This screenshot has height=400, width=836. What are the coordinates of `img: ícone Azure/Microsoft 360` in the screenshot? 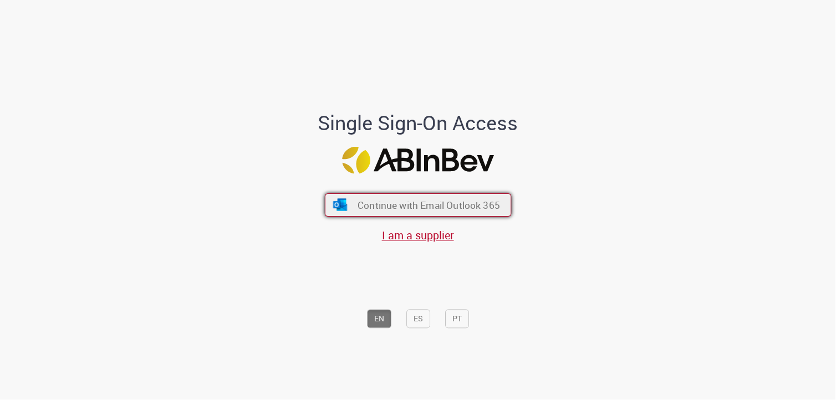 It's located at (340, 205).